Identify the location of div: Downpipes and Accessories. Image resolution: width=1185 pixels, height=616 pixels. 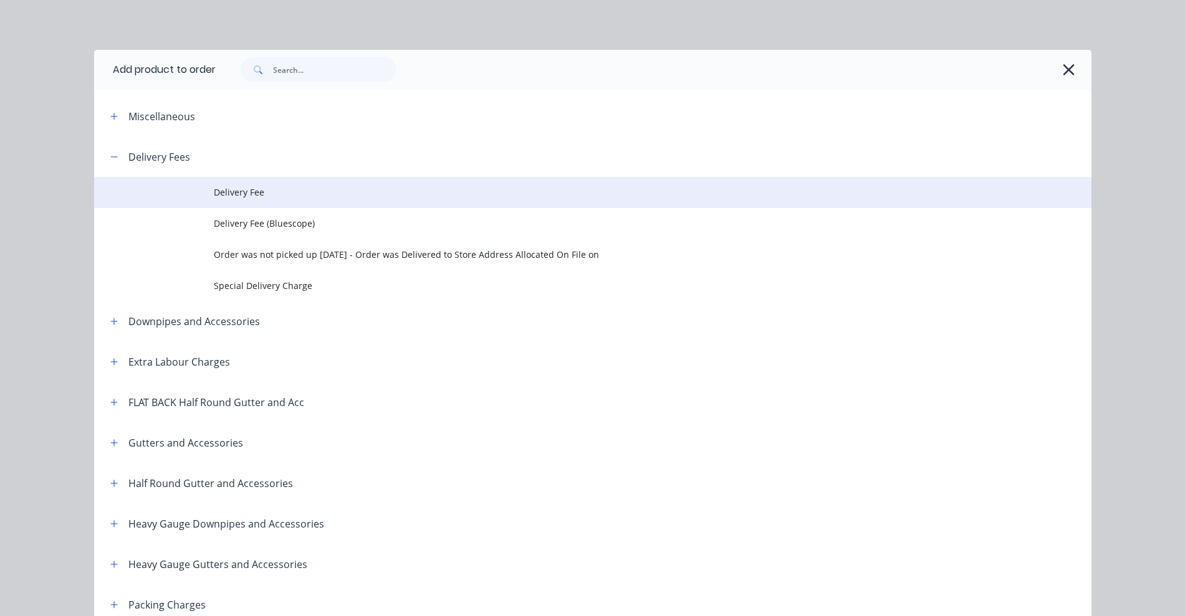
(194, 322).